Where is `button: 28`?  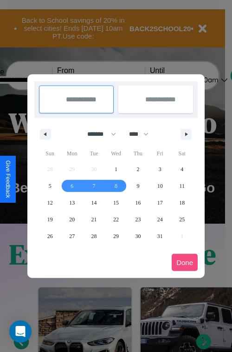
button: 28 is located at coordinates (94, 236).